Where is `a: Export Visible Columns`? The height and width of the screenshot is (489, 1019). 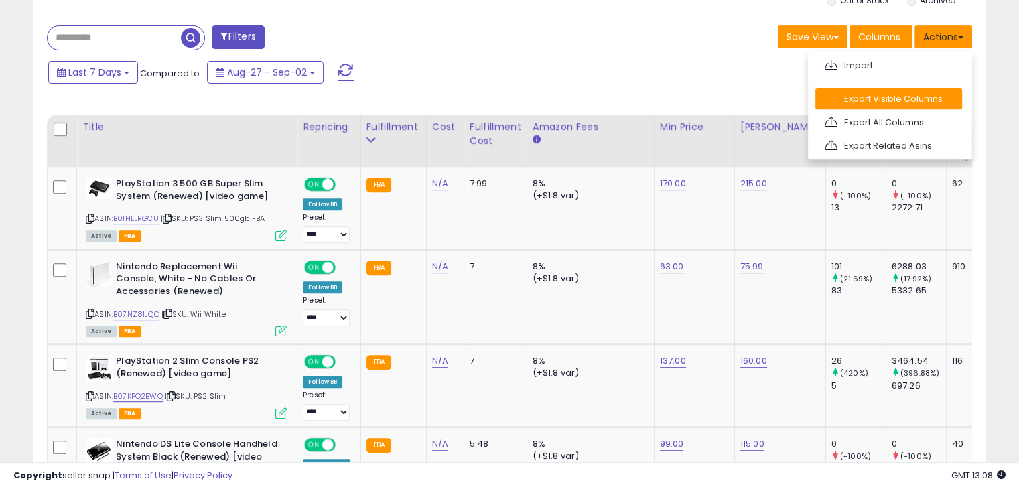 a: Export Visible Columns is located at coordinates (888, 98).